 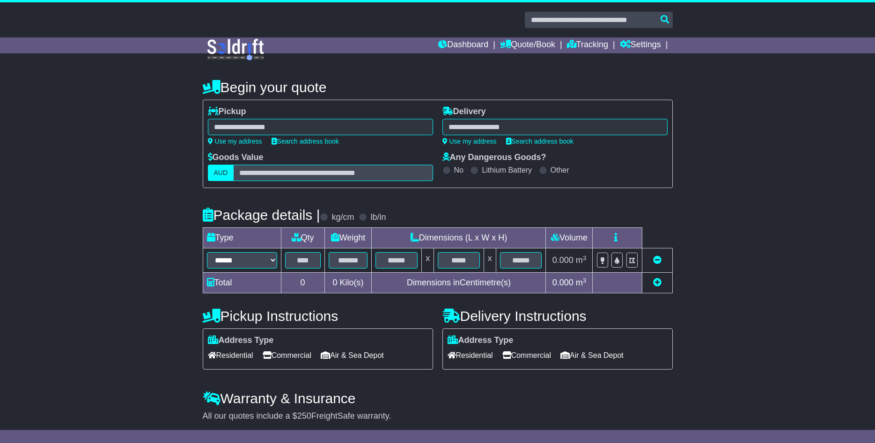 I want to click on h4: Begin your quote, so click(x=438, y=87).